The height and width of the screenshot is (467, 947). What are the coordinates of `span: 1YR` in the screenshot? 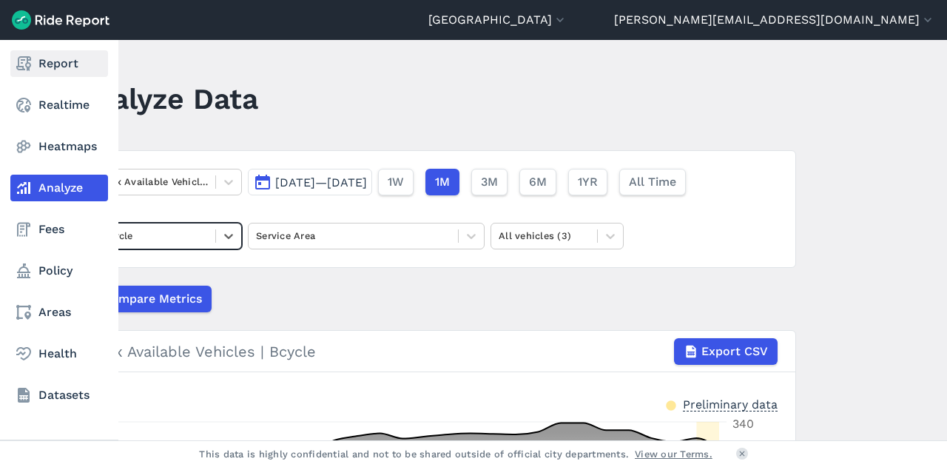 It's located at (587, 182).